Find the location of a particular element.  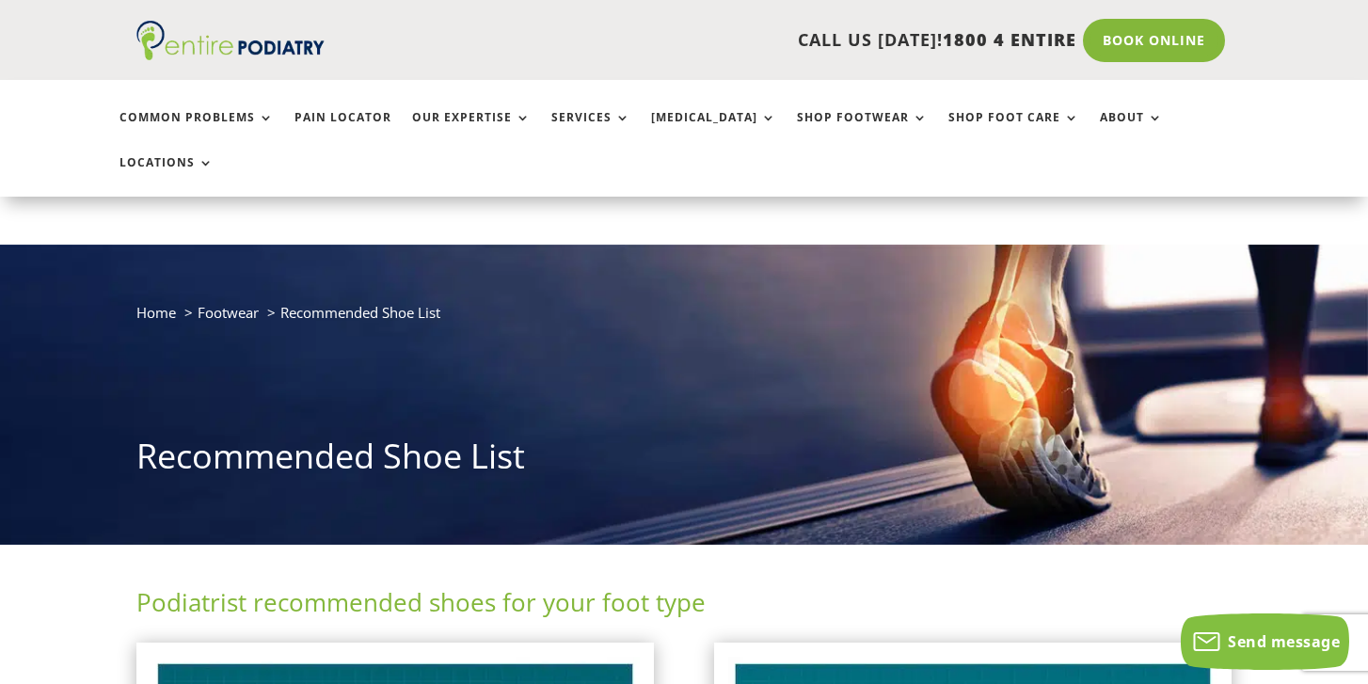

span: 1800 4 ENTIRE is located at coordinates (1010, 40).